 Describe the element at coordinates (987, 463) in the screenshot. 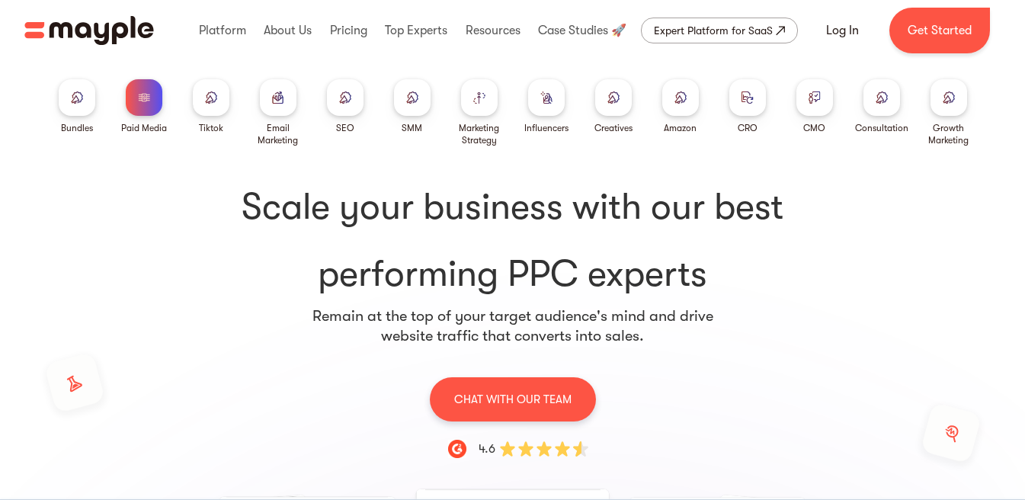

I see `div: וידג'ט של צ'אט` at that location.